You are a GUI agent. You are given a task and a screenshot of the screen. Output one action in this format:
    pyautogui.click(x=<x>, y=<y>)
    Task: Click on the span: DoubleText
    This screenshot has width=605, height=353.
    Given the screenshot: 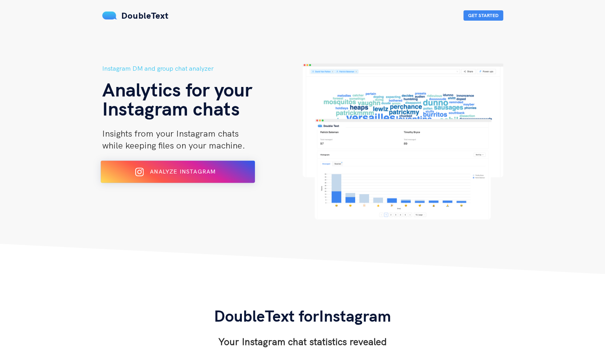 What is the action you would take?
    pyautogui.click(x=145, y=16)
    